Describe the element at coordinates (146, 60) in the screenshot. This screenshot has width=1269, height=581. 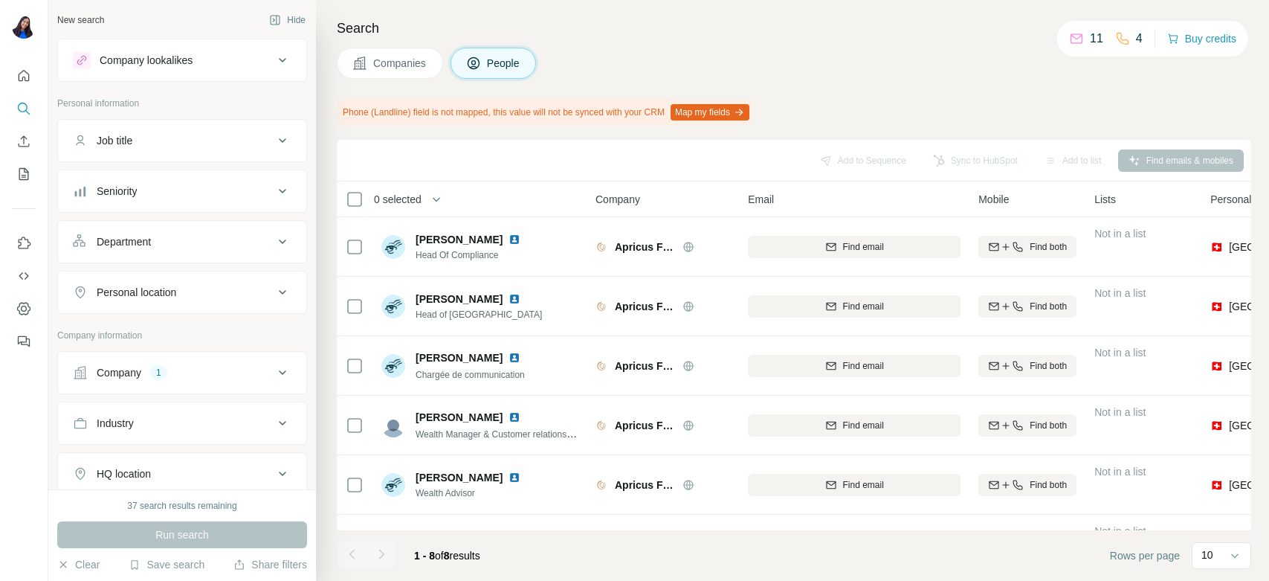
I see `div: Company lookalikes` at that location.